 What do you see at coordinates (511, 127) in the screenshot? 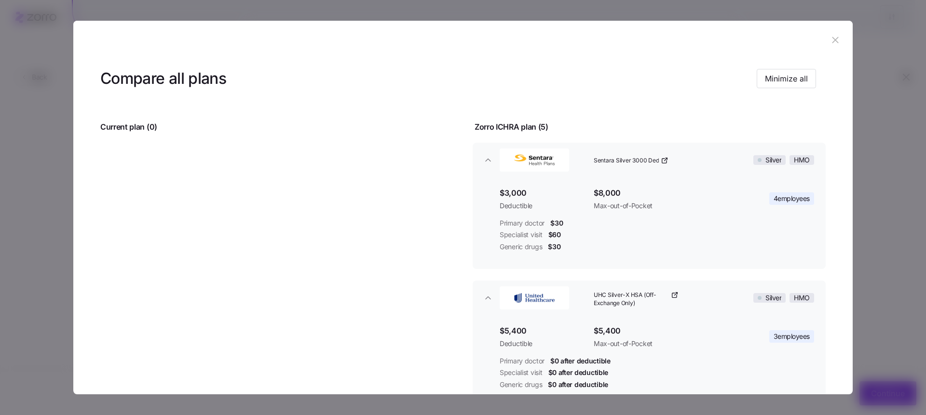
I see `span: Zorro ICHRA plan ( 5 )` at bounding box center [511, 127].